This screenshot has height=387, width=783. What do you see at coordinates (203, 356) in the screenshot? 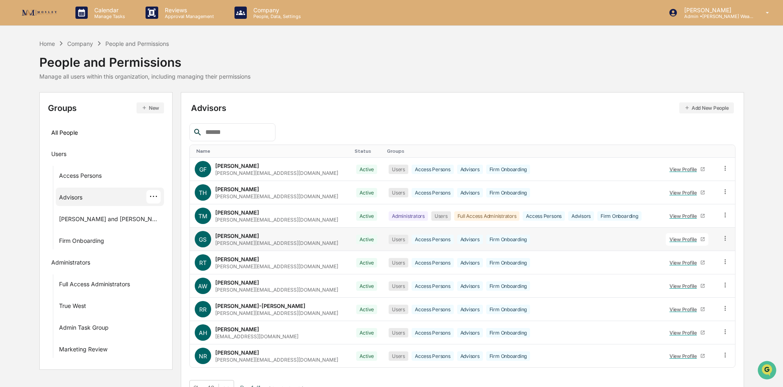
I see `span: NR` at bounding box center [203, 356].